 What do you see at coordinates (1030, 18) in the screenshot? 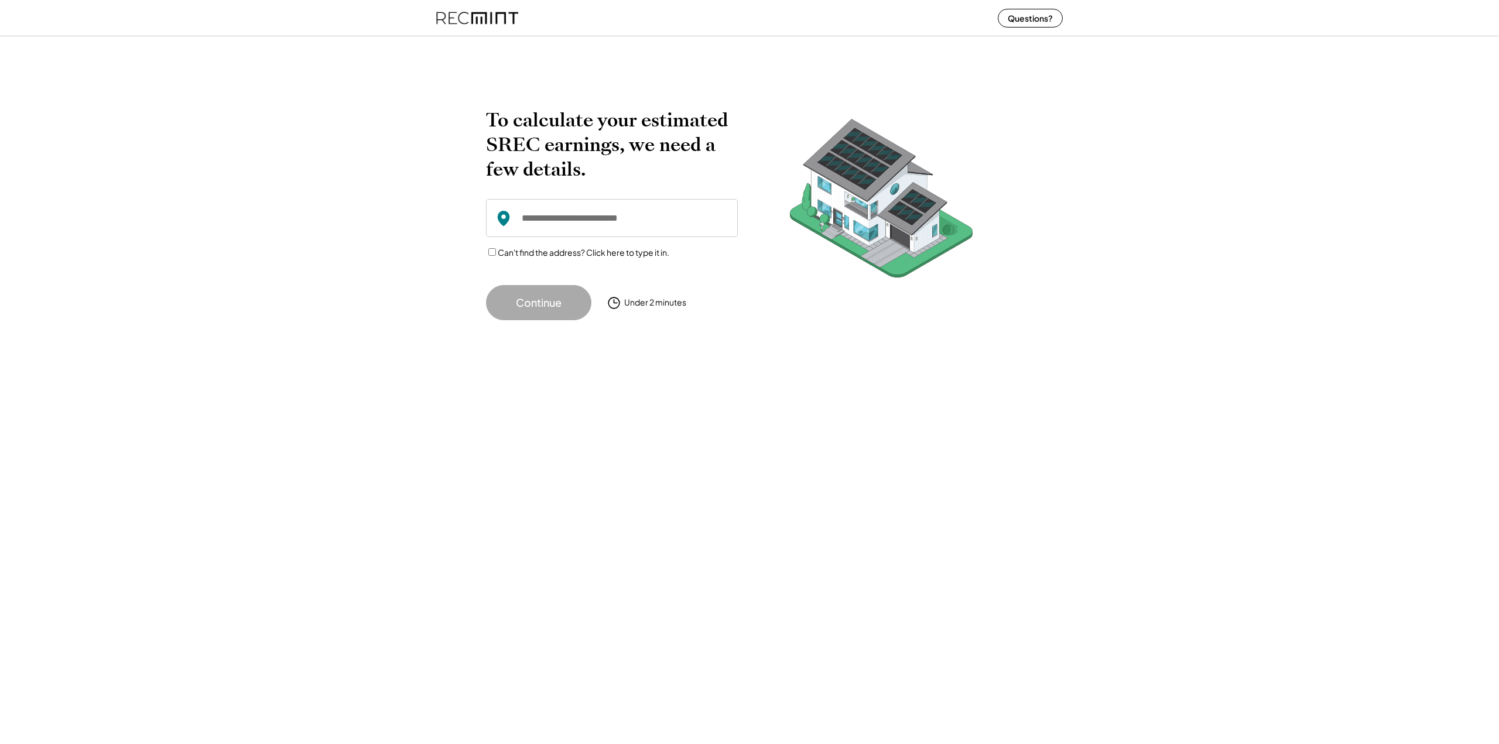
I see `button: Questions?` at bounding box center [1030, 18].